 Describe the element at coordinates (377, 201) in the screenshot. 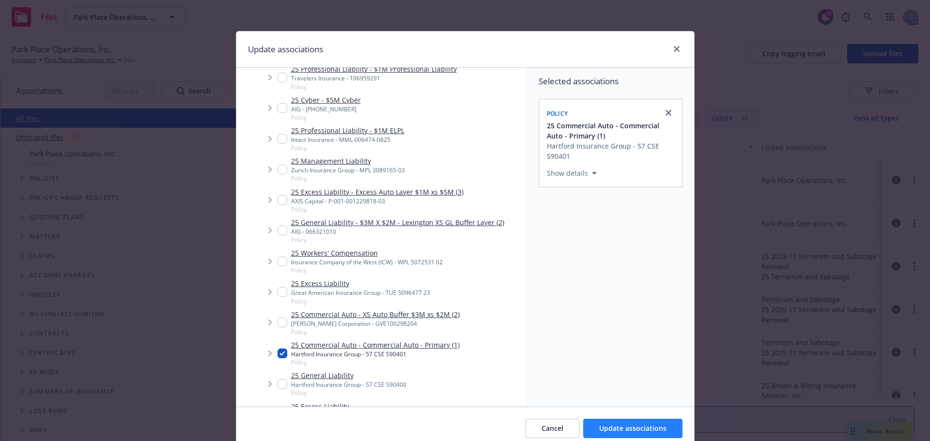

I see `div: AXIS Capital - P-001-001229818-03` at that location.